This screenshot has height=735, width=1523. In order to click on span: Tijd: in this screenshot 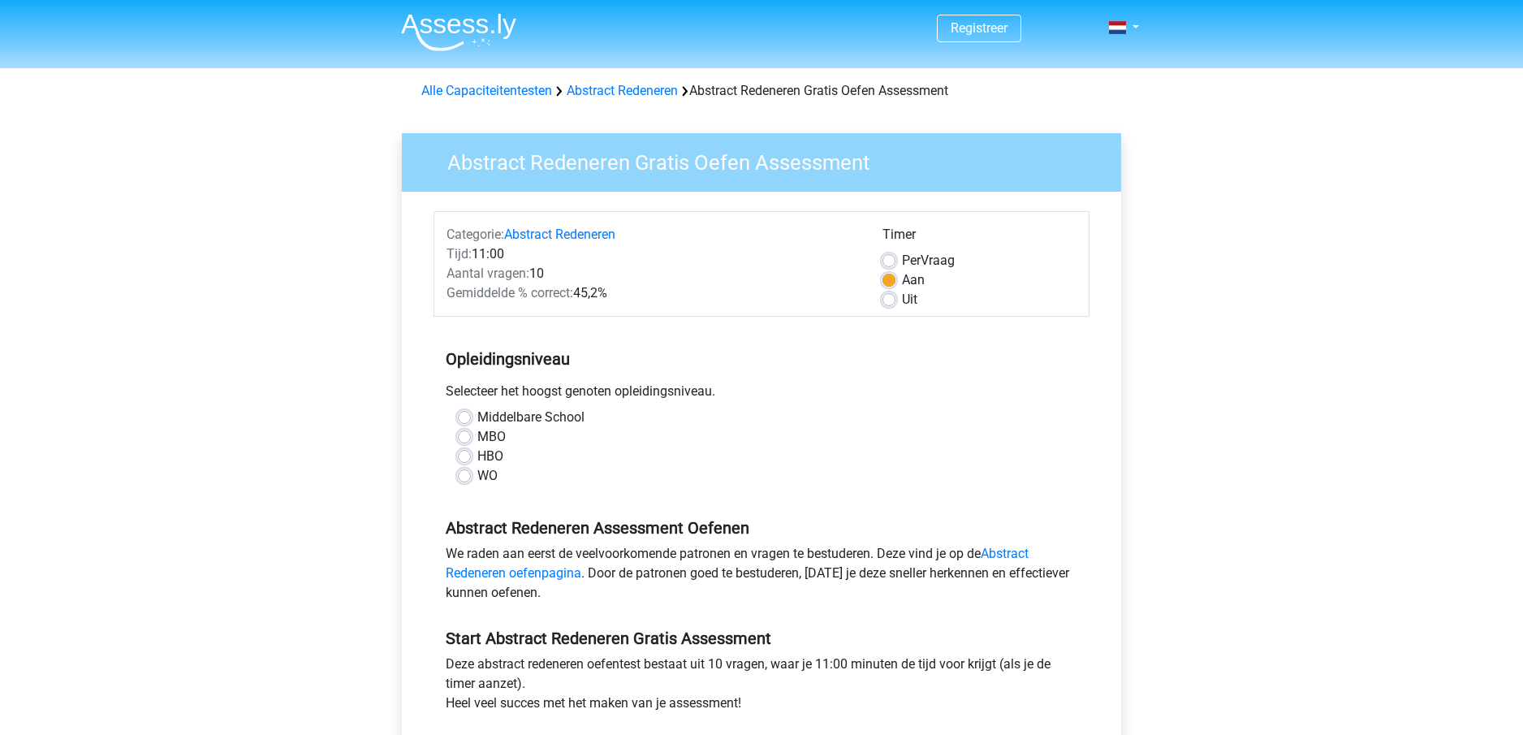, I will do `click(459, 253)`.